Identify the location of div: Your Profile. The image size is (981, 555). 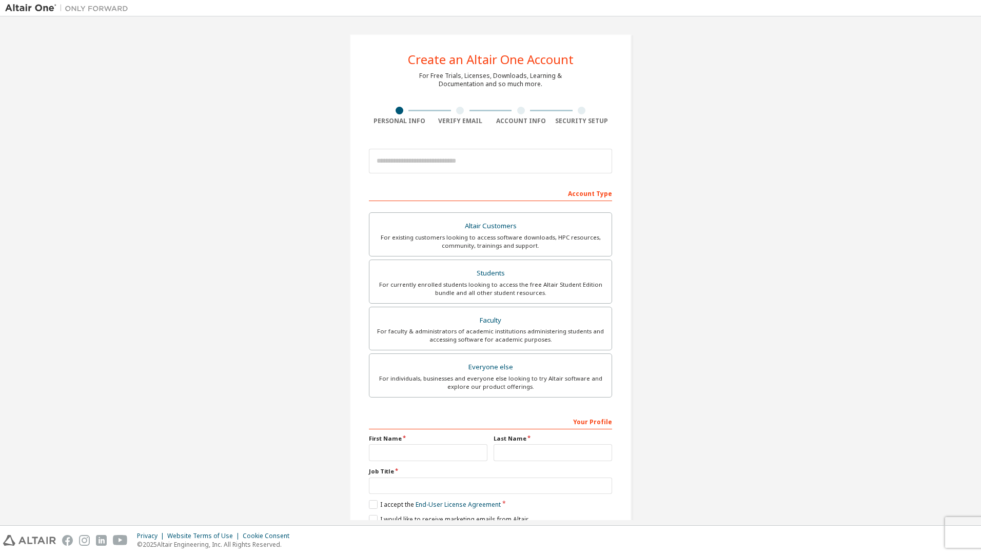
(491, 421).